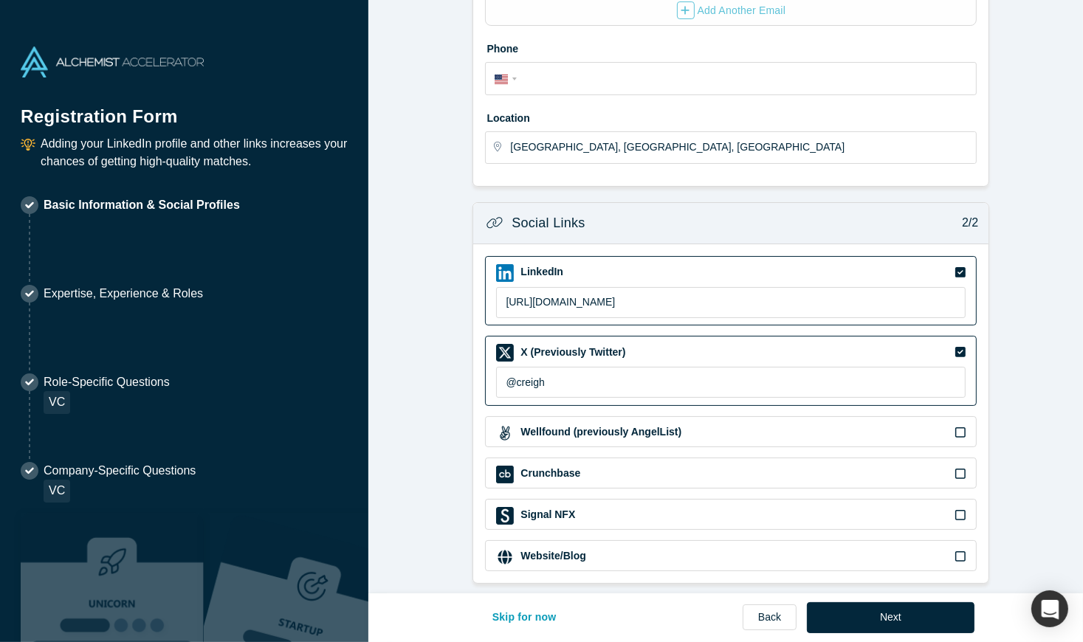 The width and height of the screenshot is (1083, 642). Describe the element at coordinates (547, 514) in the screenshot. I see `label: Signal NFX` at that location.